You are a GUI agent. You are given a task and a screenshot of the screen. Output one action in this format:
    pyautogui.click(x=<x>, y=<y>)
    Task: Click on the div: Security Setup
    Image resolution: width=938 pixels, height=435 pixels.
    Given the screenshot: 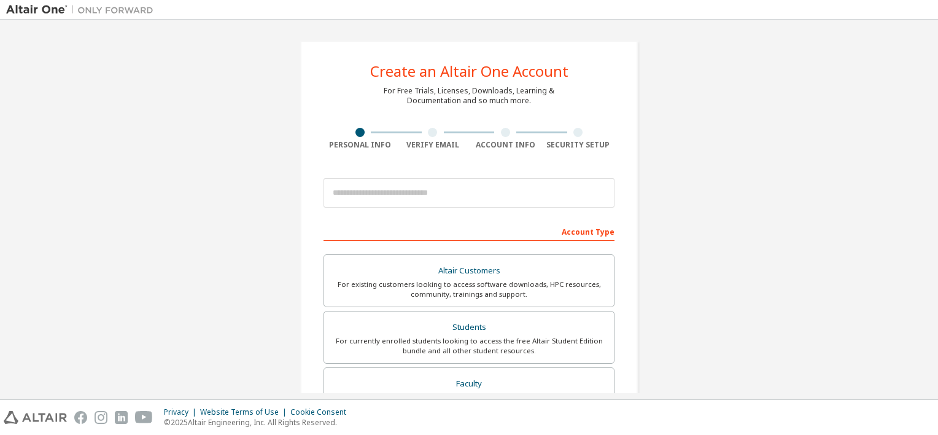 What is the action you would take?
    pyautogui.click(x=579, y=145)
    